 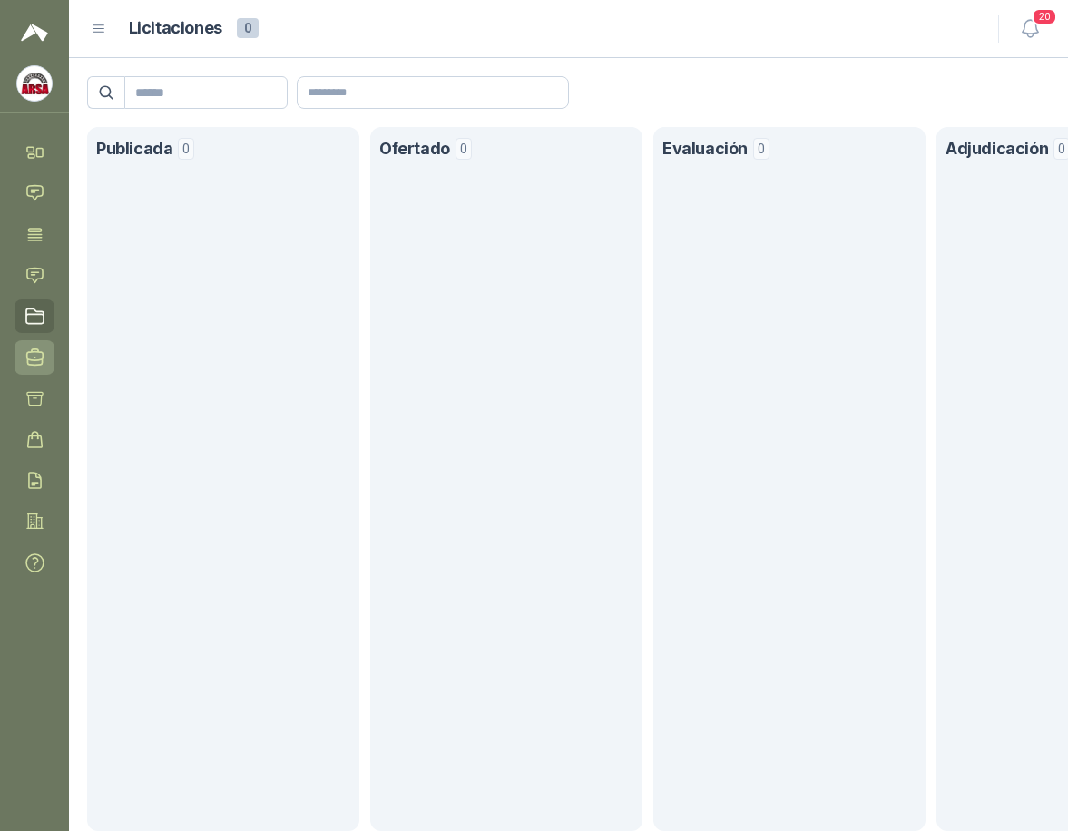 I want to click on h1: Adjudicación, so click(x=996, y=149).